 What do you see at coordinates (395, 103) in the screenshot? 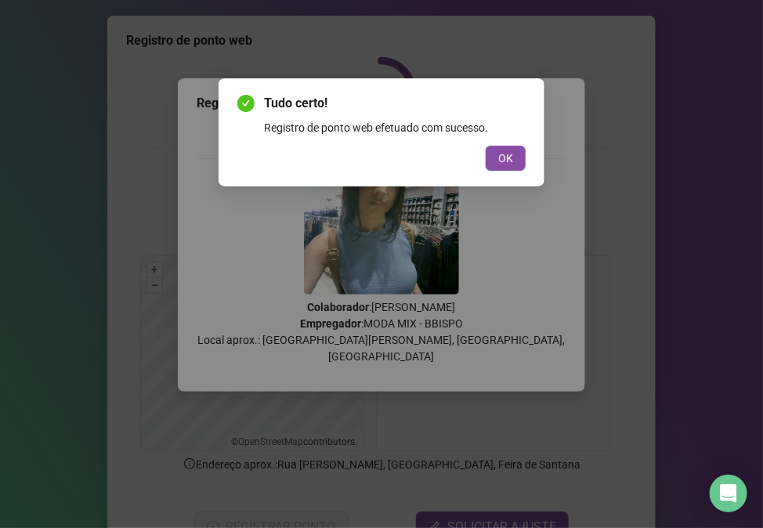
I see `span: Tudo certo!` at bounding box center [395, 103].